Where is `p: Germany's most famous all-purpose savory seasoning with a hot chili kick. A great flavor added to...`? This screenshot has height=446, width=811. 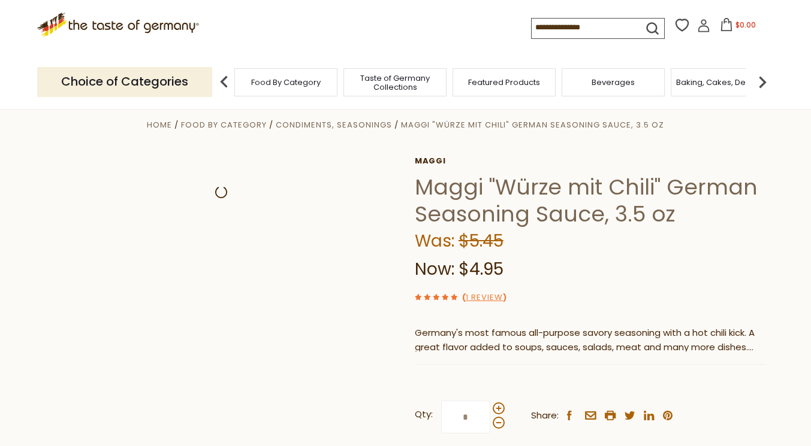
p: Germany's most famous all-purpose savory seasoning with a hot chili kick. A great flavor added to... is located at coordinates (590, 341).